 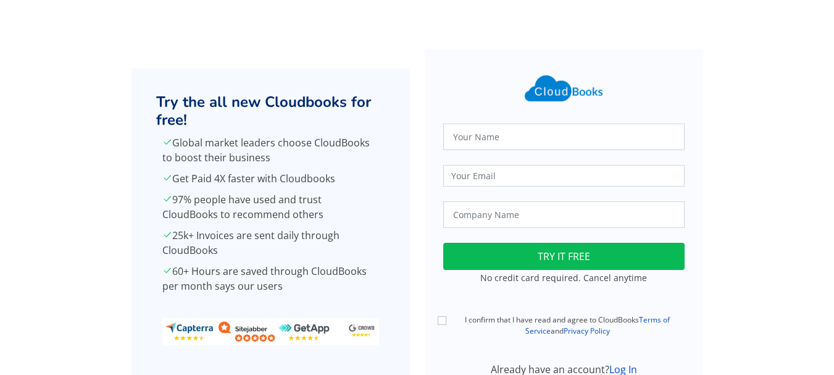 I want to click on img: Cloudbooks Logo, so click(x=564, y=88).